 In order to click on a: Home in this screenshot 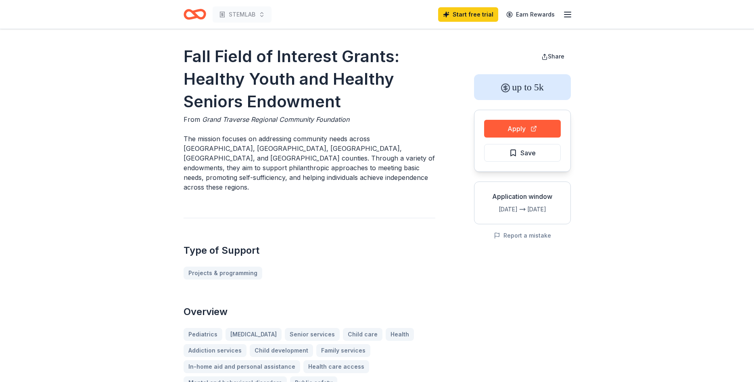, I will do `click(195, 14)`.